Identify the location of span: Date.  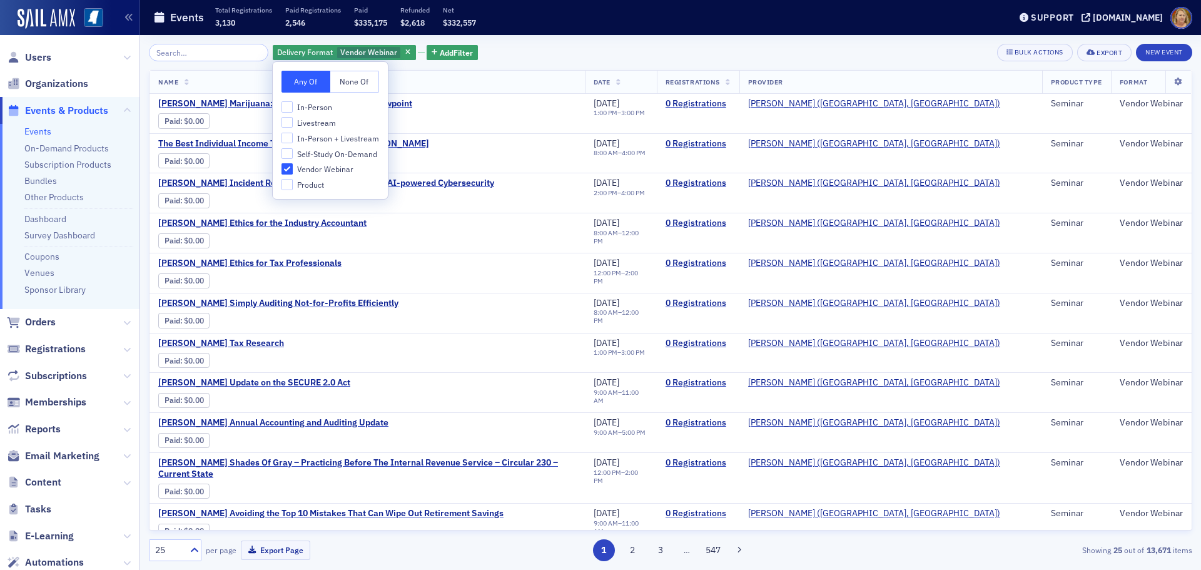
(602, 82).